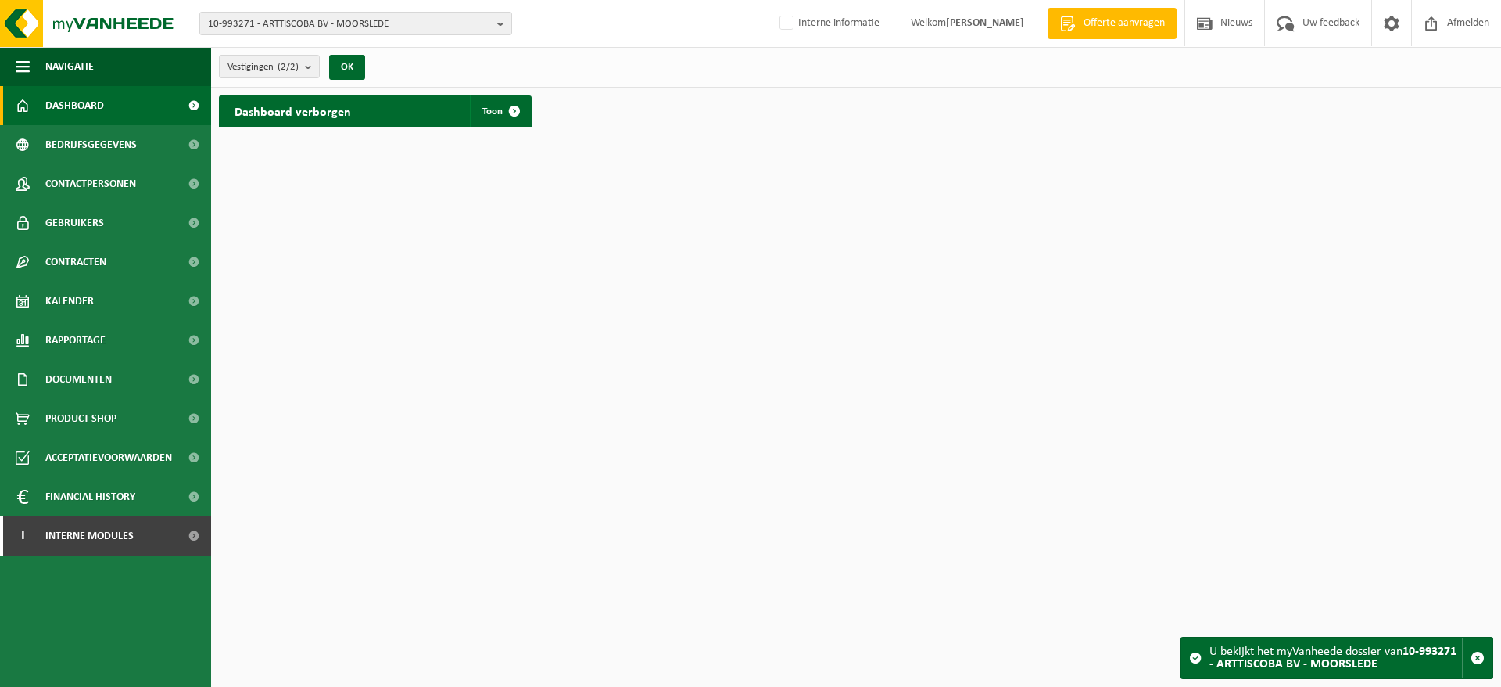 This screenshot has height=687, width=1501. I want to click on button: Vestigingen(2/2), so click(269, 66).